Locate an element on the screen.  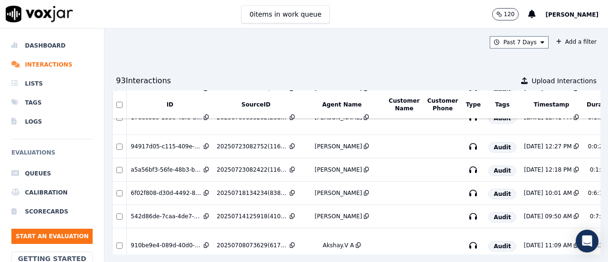
li: Interactions is located at coordinates (52, 65).